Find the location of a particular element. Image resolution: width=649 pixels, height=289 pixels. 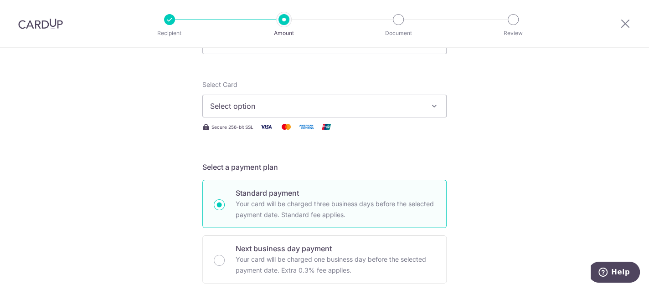

img: Mastercard is located at coordinates (286, 127).